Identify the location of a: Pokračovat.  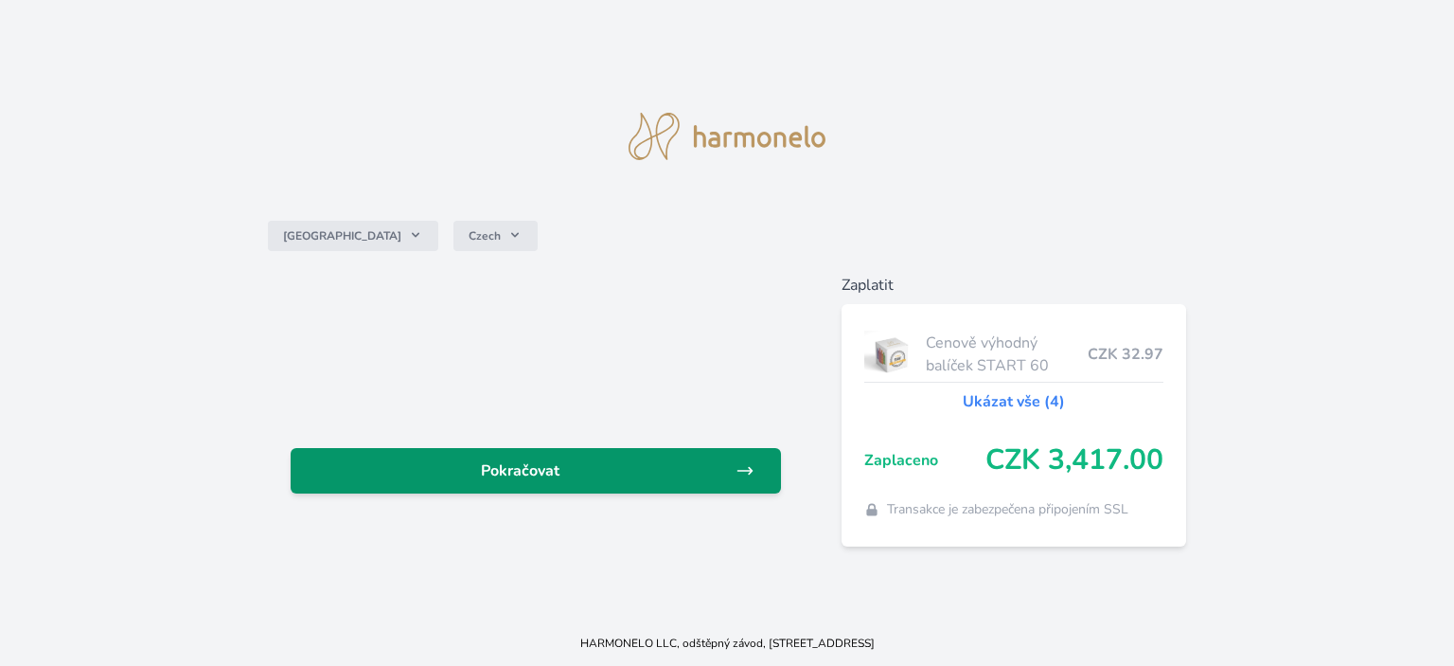
(536, 471).